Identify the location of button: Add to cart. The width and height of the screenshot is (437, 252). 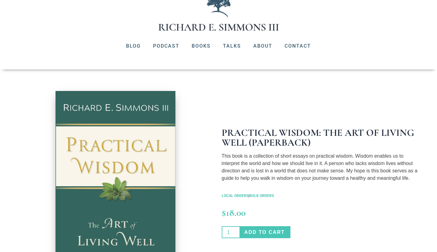
(265, 232).